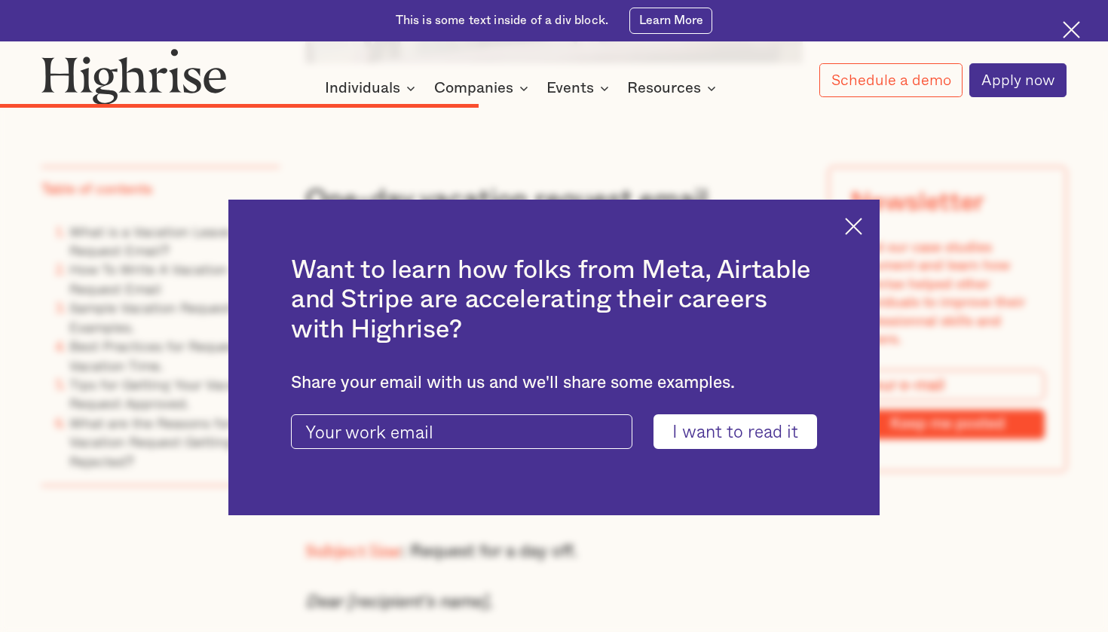  I want to click on input: I want to read it, so click(735, 432).